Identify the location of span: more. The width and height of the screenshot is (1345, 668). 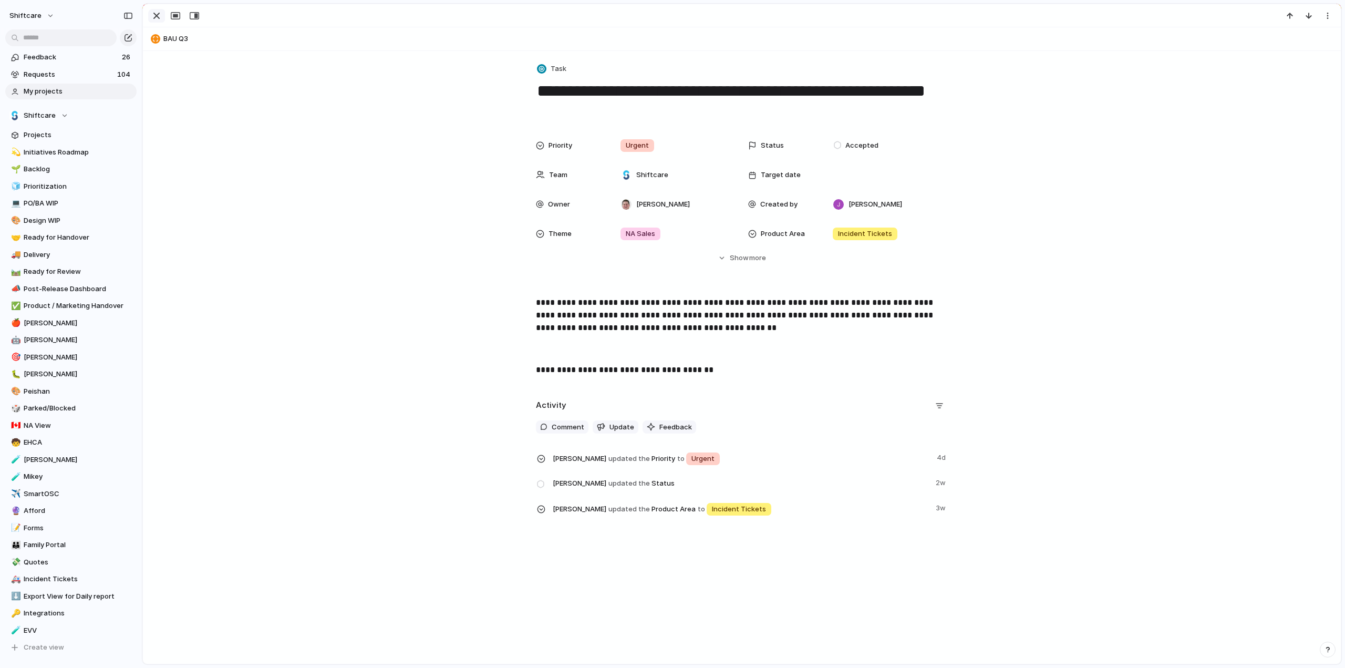
(757, 258).